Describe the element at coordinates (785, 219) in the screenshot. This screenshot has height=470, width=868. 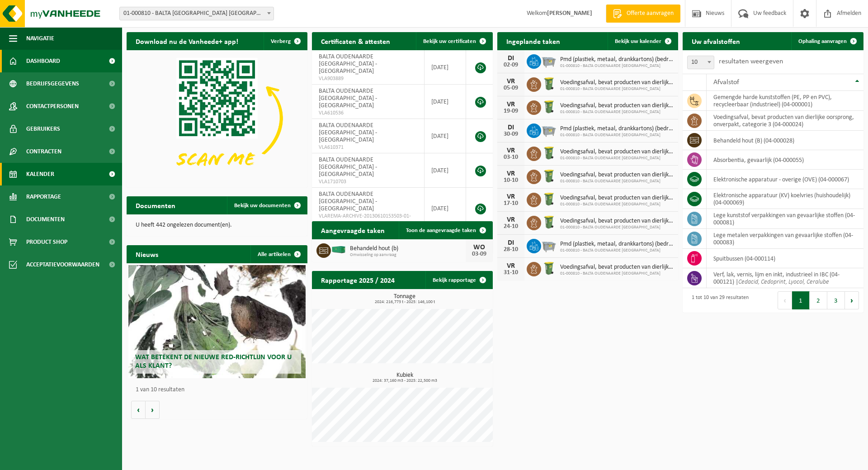
I see `td: lege kunststof verpakkingen van gevaarlijke stoffen (04-000081)` at that location.